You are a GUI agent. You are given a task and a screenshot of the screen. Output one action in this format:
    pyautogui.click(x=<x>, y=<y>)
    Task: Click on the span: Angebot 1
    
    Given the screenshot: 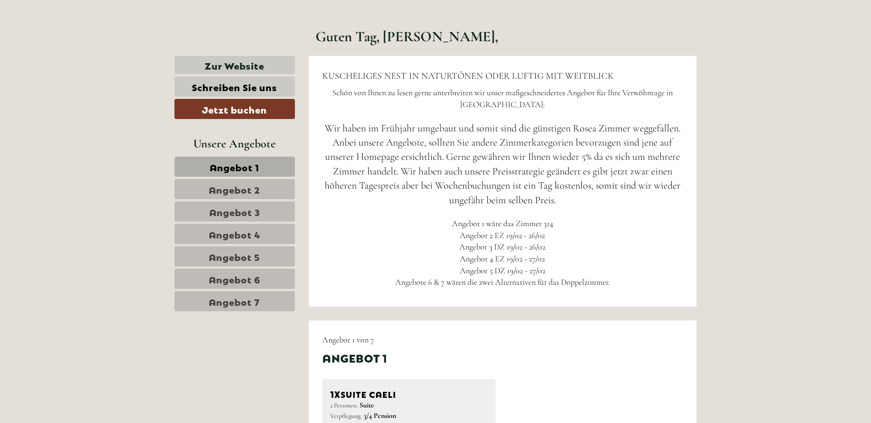 What is the action you would take?
    pyautogui.click(x=234, y=167)
    